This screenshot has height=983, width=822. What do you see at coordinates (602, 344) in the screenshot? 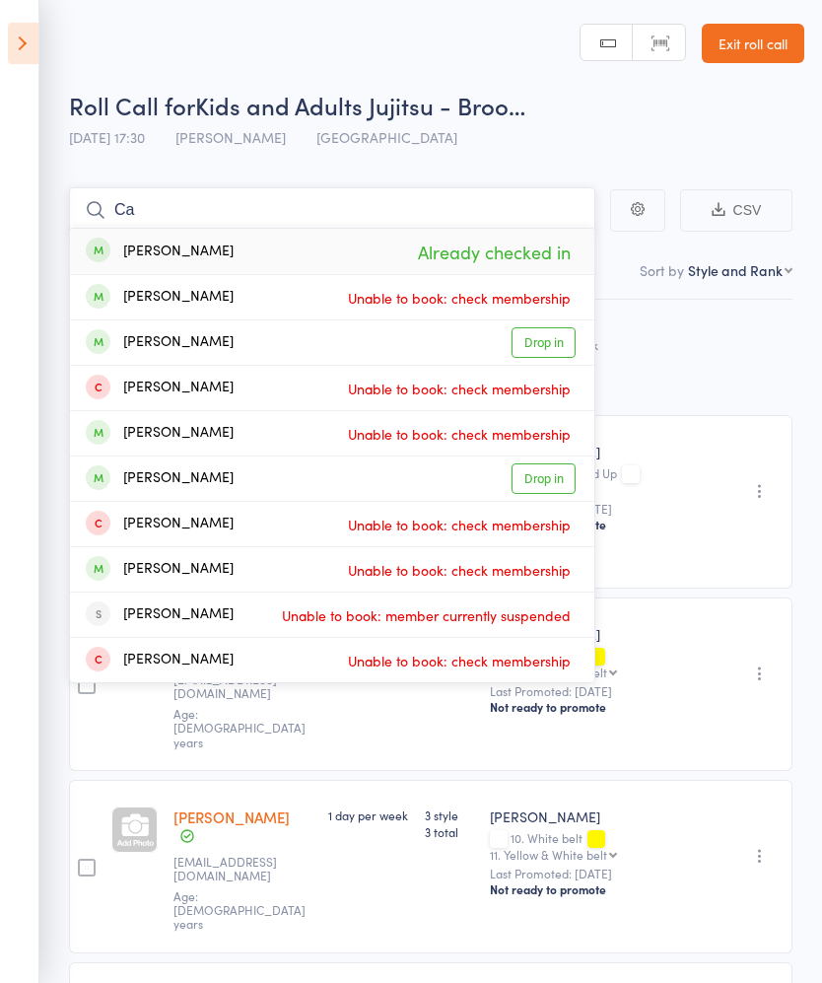
I see `div: Current / Next Rank` at bounding box center [602, 344].